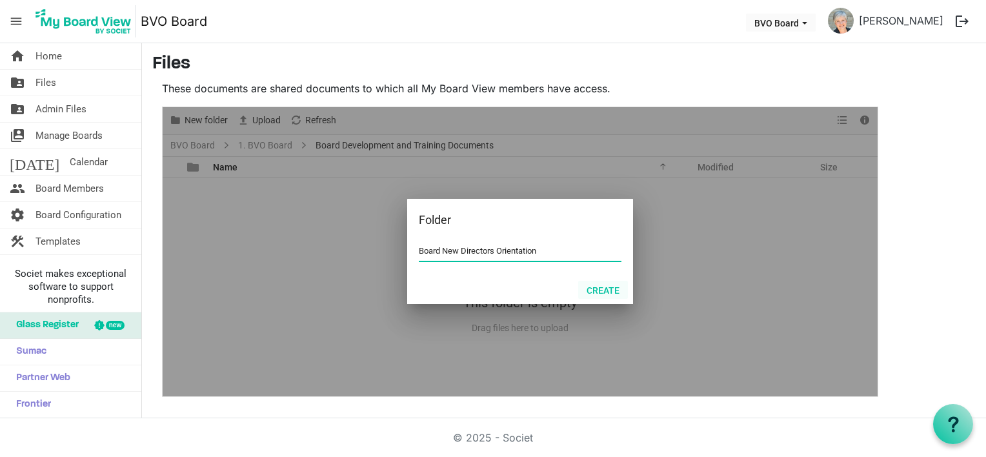 The width and height of the screenshot is (986, 457). I want to click on span: Societ makes exceptional software to support nonprofits., so click(70, 287).